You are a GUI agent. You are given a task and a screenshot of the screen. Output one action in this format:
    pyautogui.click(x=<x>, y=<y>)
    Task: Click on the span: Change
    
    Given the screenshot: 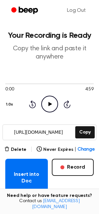 What is the action you would take?
    pyautogui.click(x=86, y=150)
    